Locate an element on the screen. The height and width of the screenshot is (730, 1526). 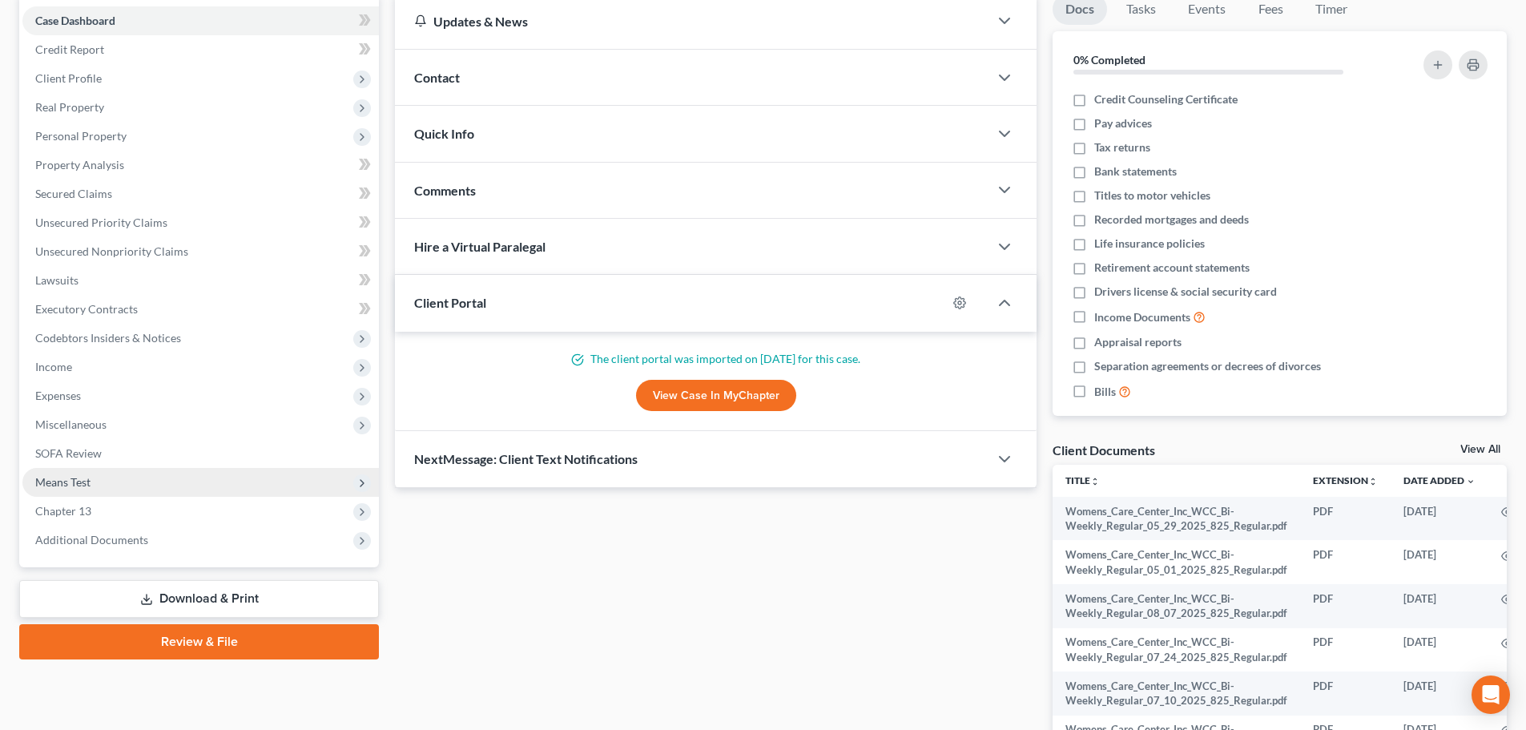
span: Quick Info is located at coordinates (444, 133).